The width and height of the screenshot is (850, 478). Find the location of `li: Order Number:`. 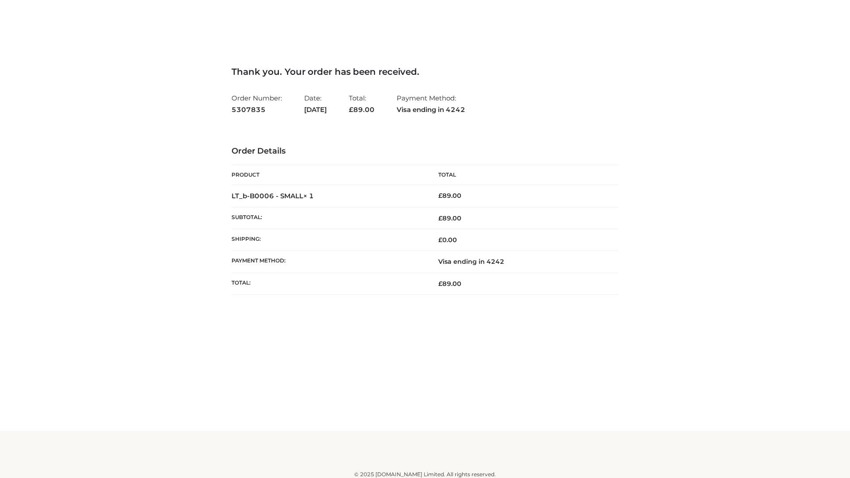

li: Order Number: is located at coordinates (257, 104).